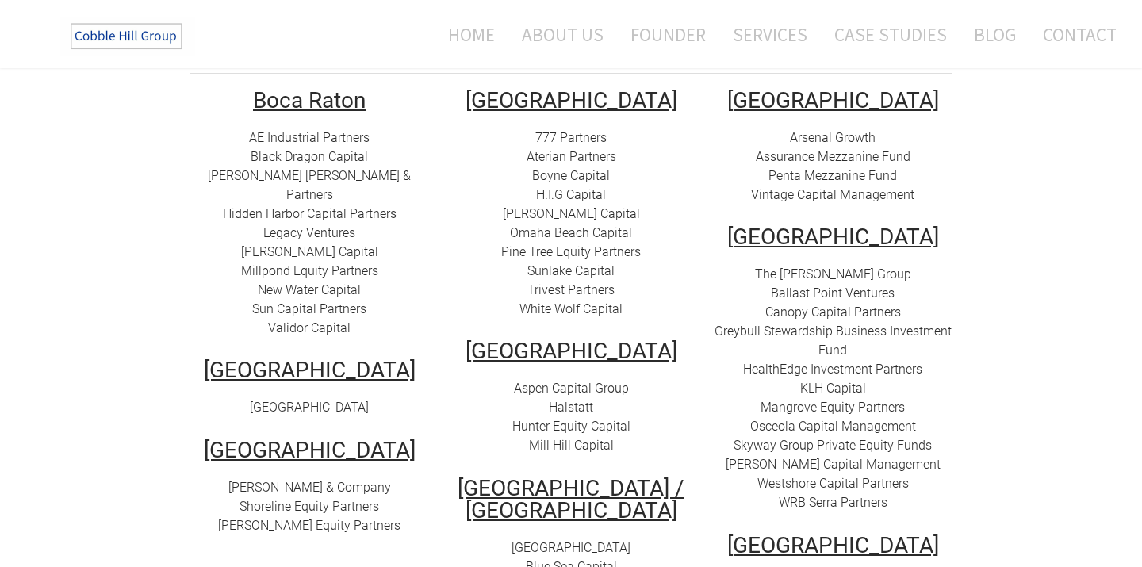  Describe the element at coordinates (571, 407) in the screenshot. I see `a: Halstatt` at that location.